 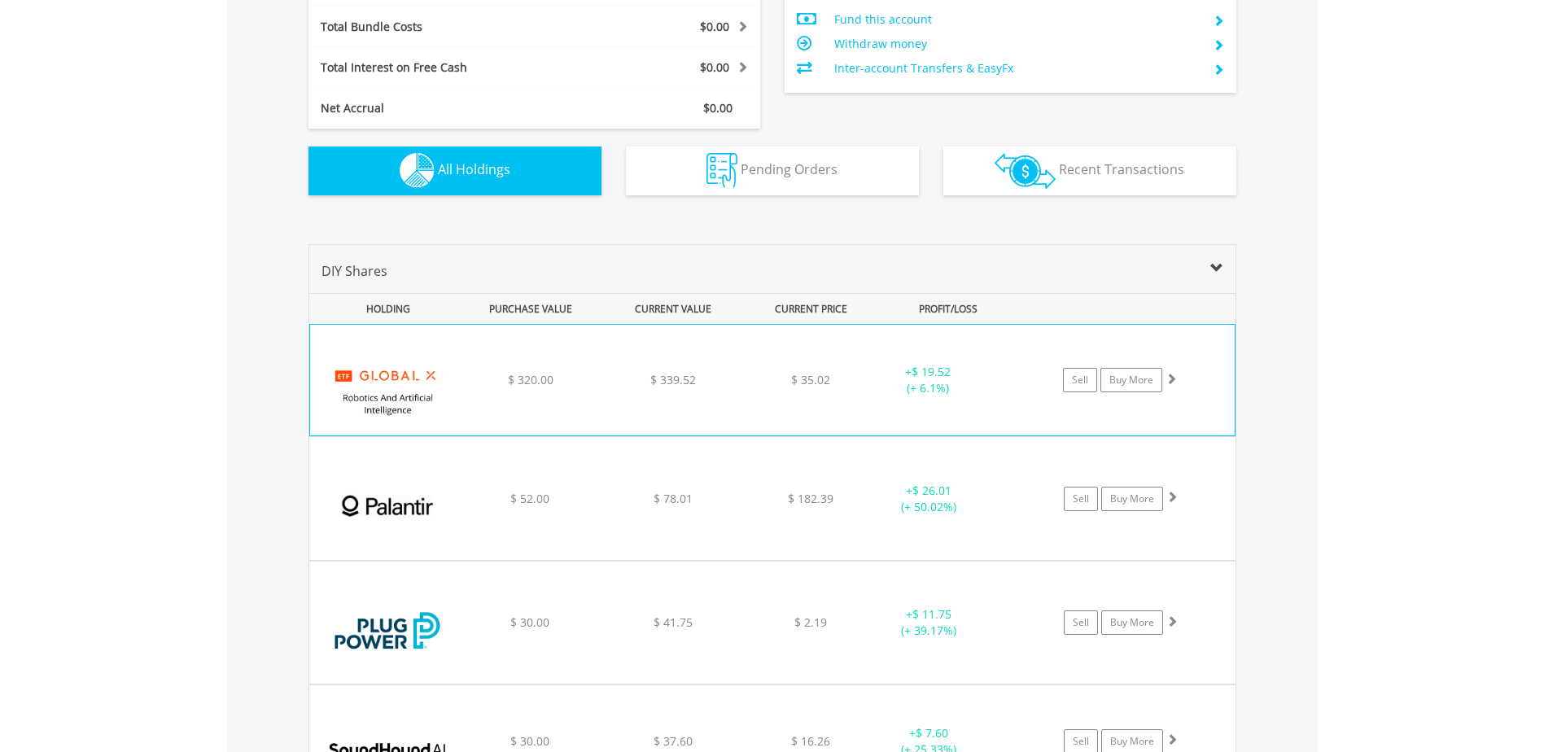 I want to click on span: $ 182.39, so click(x=811, y=498).